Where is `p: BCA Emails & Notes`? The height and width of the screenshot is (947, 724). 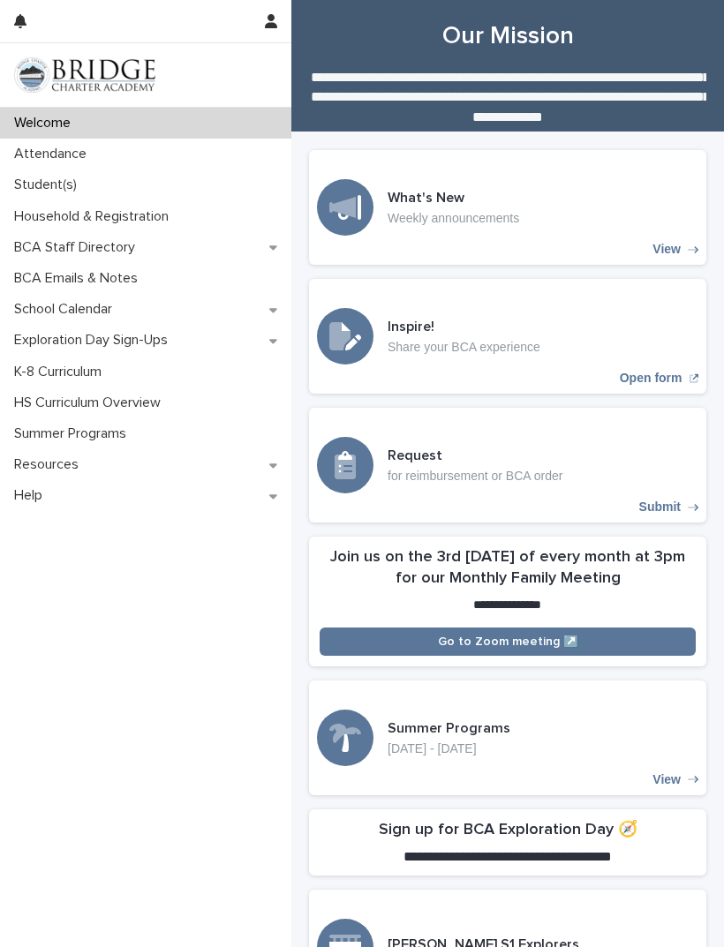
p: BCA Emails & Notes is located at coordinates (79, 278).